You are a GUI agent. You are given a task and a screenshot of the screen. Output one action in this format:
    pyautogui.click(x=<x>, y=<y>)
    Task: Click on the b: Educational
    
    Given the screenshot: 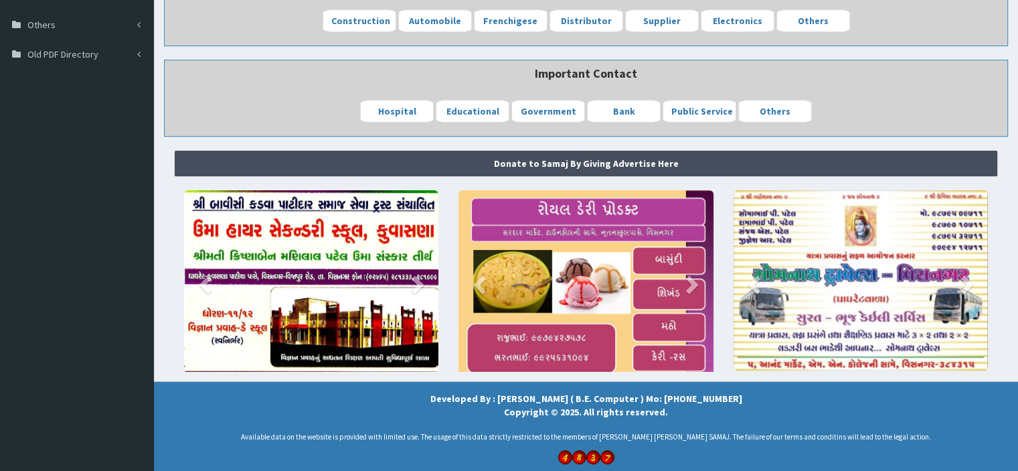 What is the action you would take?
    pyautogui.click(x=473, y=111)
    